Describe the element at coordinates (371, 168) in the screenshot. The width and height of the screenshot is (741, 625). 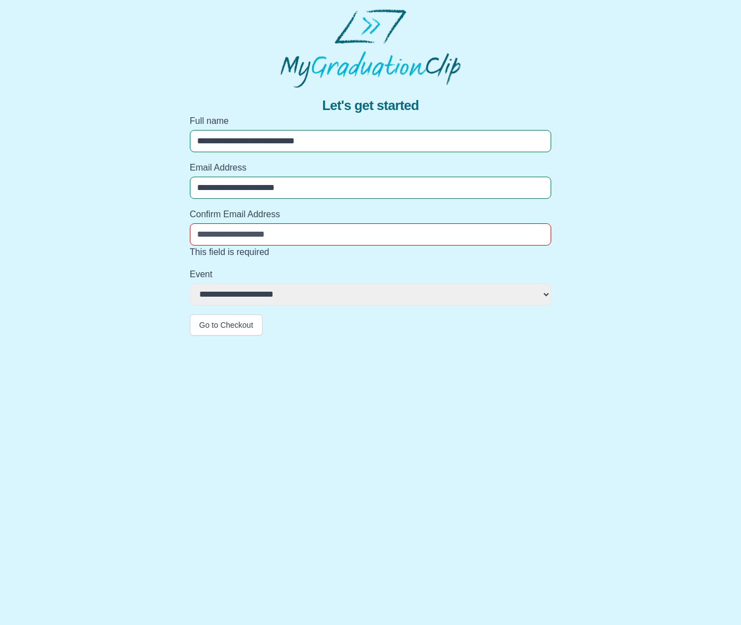
I see `label: Email Address` at that location.